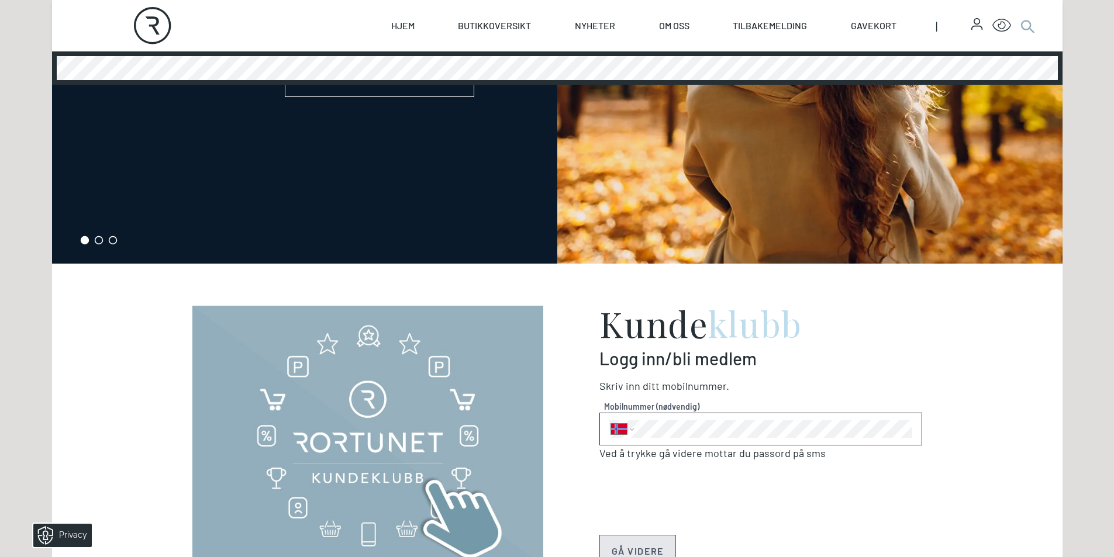 The image size is (1114, 557). What do you see at coordinates (1001, 26) in the screenshot?
I see `button: Open Accessibility Menu` at bounding box center [1001, 26].